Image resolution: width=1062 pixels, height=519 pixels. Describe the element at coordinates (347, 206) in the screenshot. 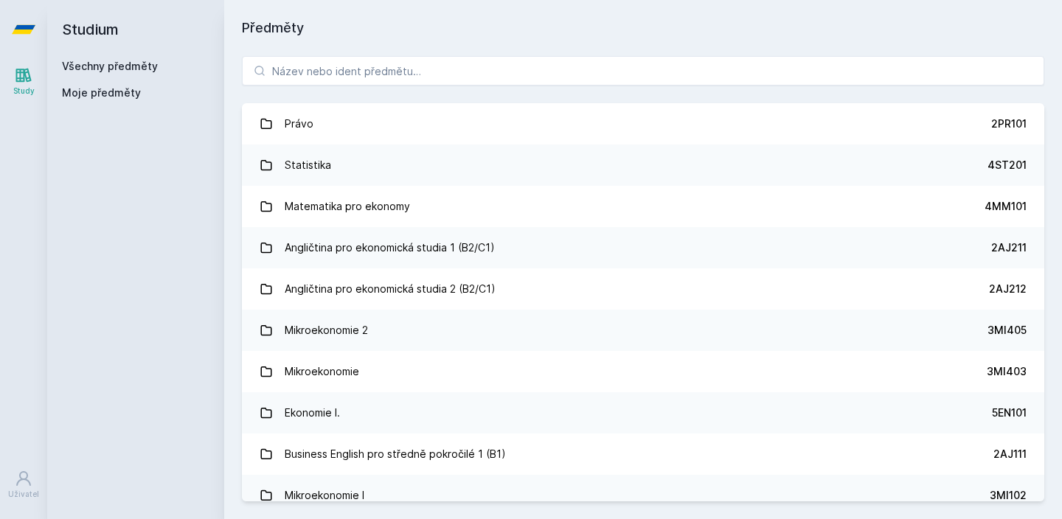

I see `div: Matematika pro ekonomy` at that location.